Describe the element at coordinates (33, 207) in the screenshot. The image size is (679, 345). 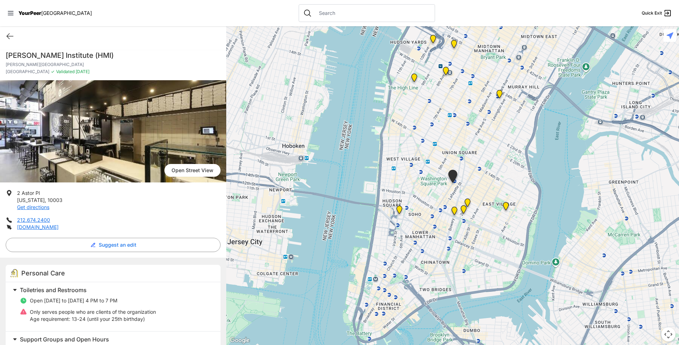
I see `a: Get directions` at that location.